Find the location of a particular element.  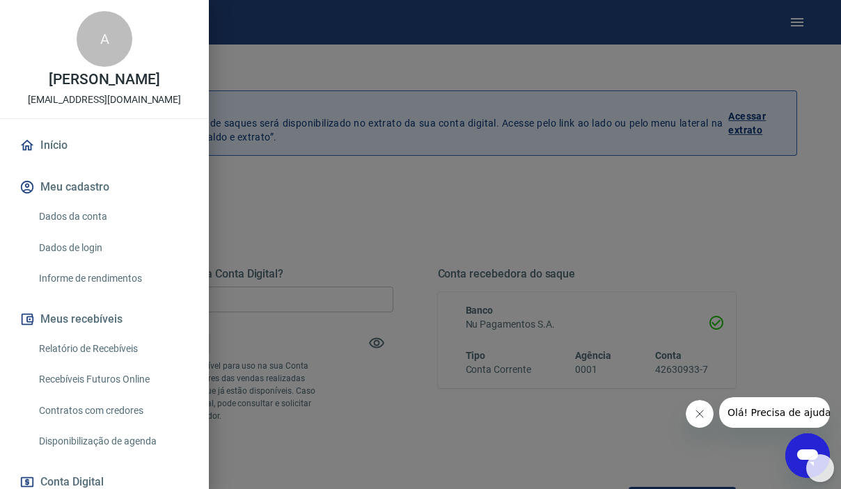

a: Contratos com credores is located at coordinates (113, 411).